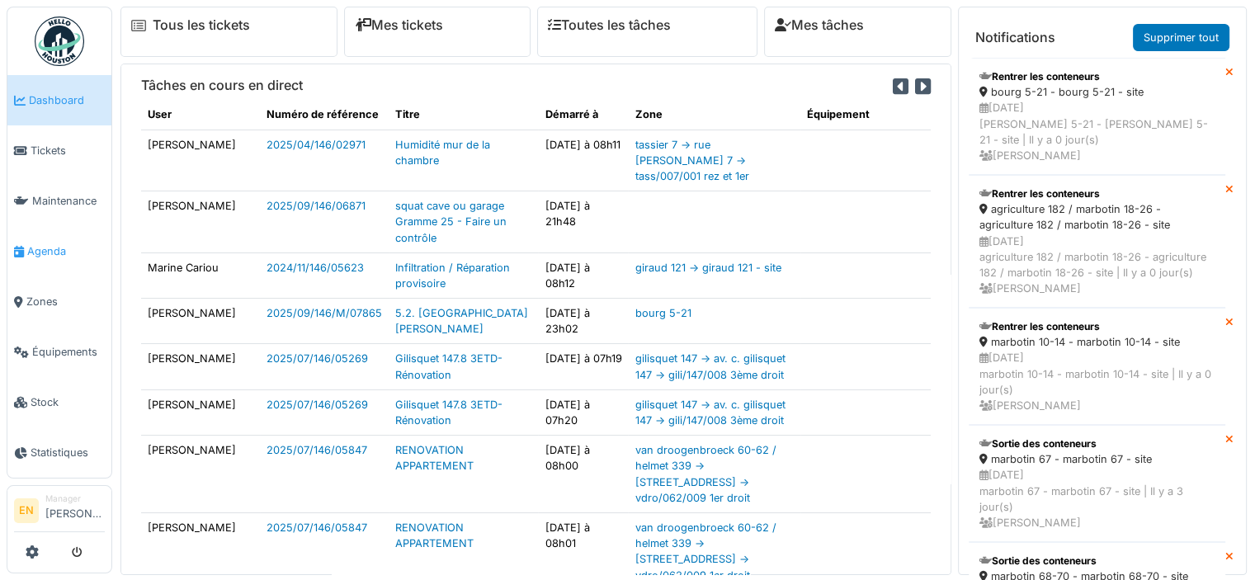 The height and width of the screenshot is (580, 1255). Describe the element at coordinates (200, 275) in the screenshot. I see `td: Marine Cariou` at that location.